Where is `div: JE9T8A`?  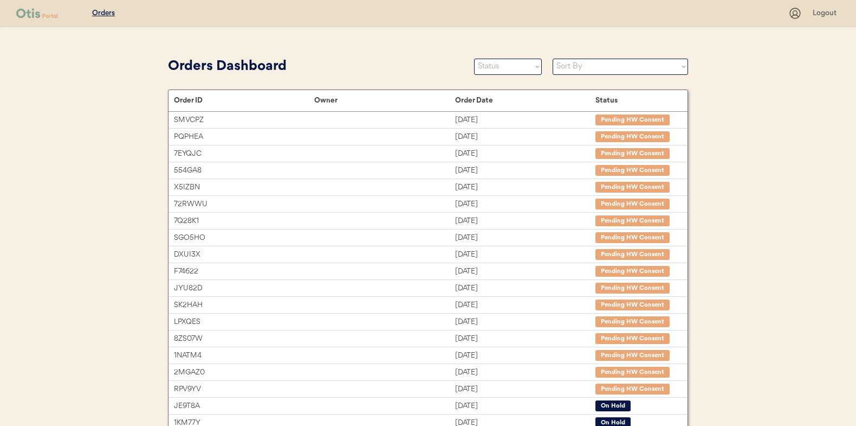 div: JE9T8A is located at coordinates (244, 405).